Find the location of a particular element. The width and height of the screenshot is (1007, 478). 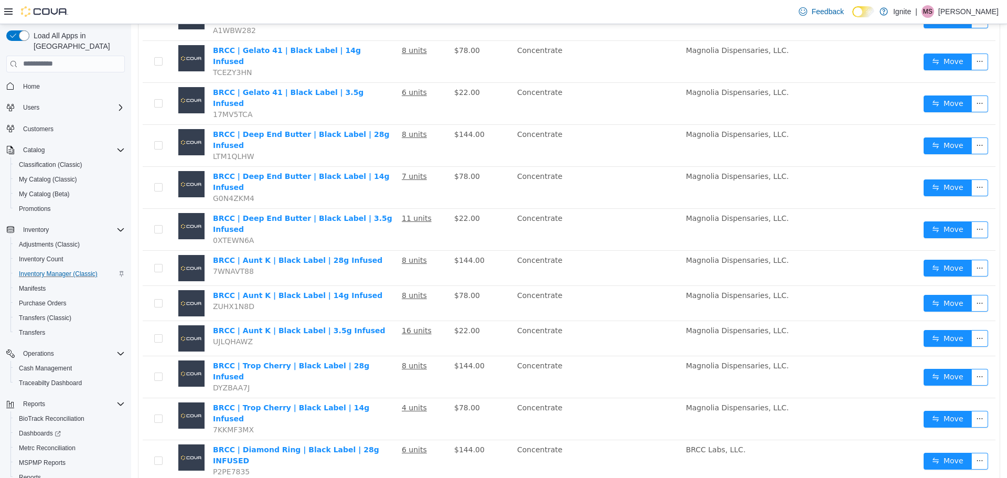

a: Inventory Count is located at coordinates (41, 259).